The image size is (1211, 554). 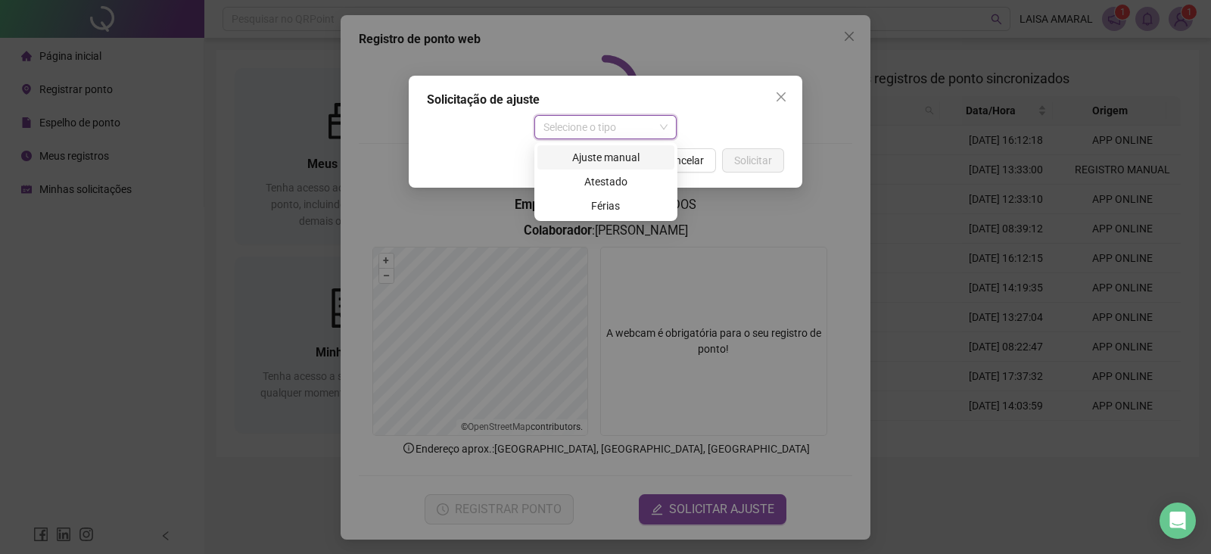 I want to click on div: Ajuste manual, so click(x=605, y=157).